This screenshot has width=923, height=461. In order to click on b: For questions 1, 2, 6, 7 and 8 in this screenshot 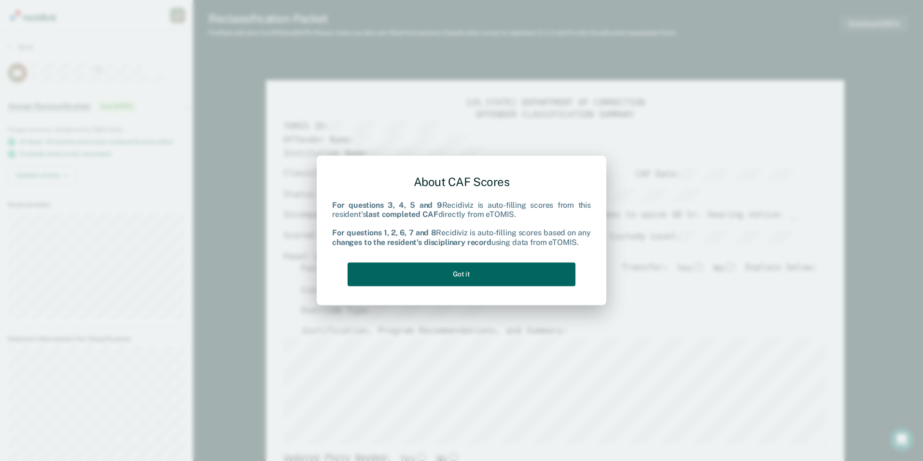, I will do `click(384, 233)`.